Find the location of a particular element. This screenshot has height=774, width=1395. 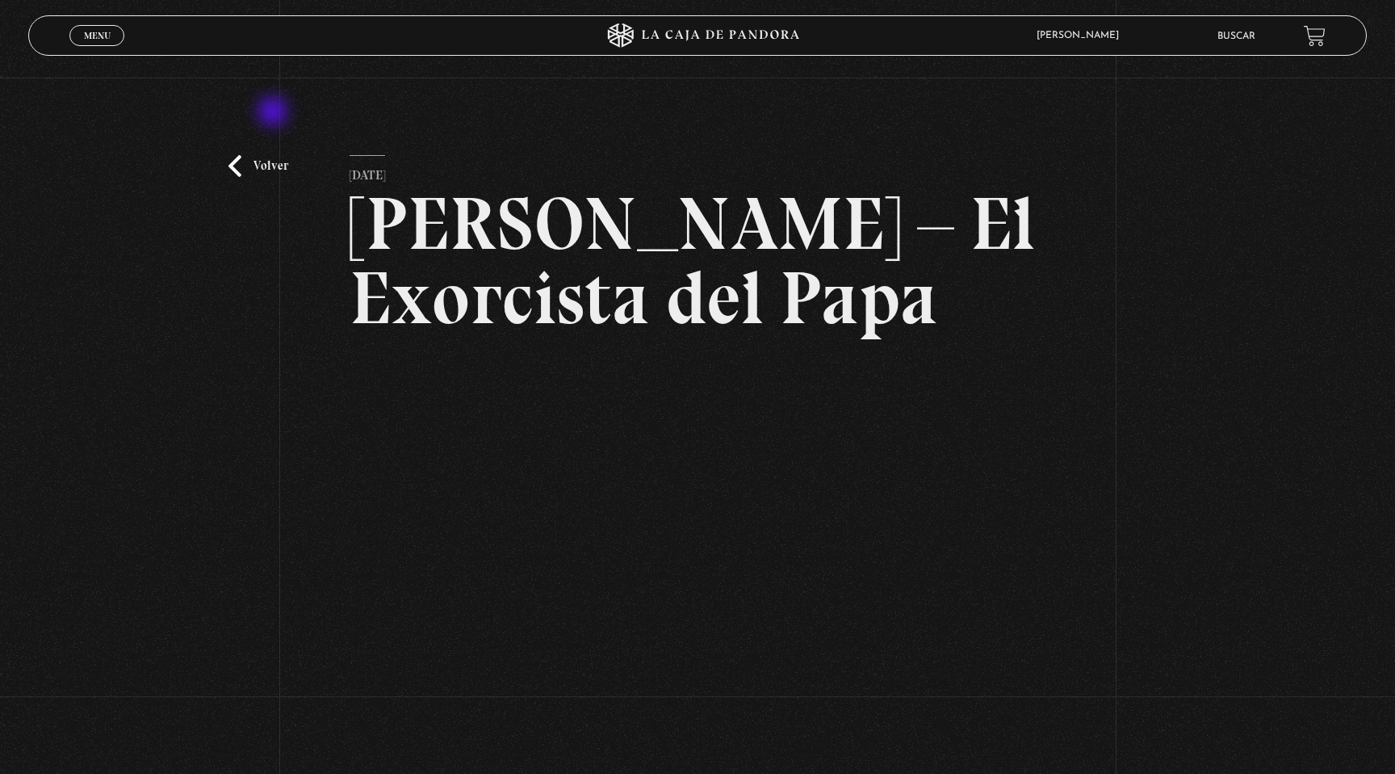

a: Buscar is located at coordinates (1236, 36).